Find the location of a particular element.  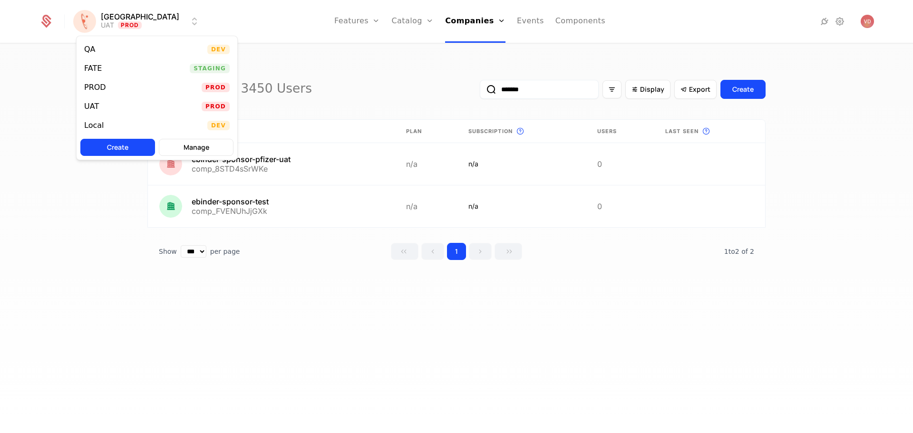

button: Create is located at coordinates (117, 147).